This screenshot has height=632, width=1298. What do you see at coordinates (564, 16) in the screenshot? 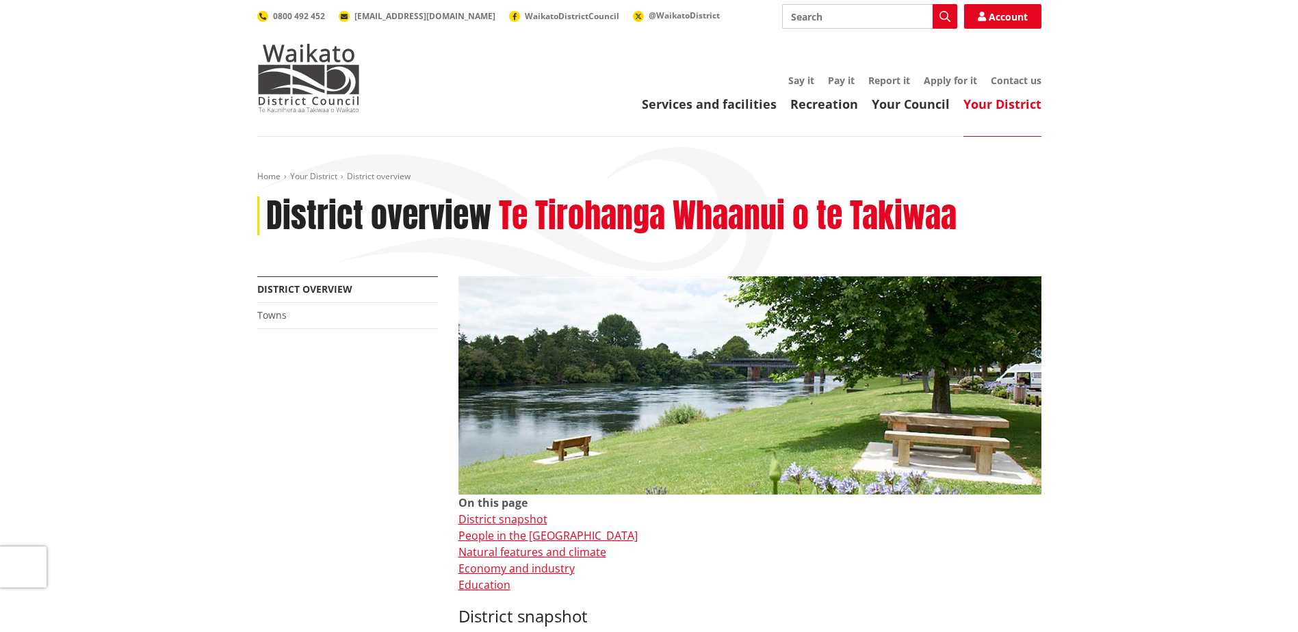
I see `a: WaikatoDistrictCouncil` at bounding box center [564, 16].